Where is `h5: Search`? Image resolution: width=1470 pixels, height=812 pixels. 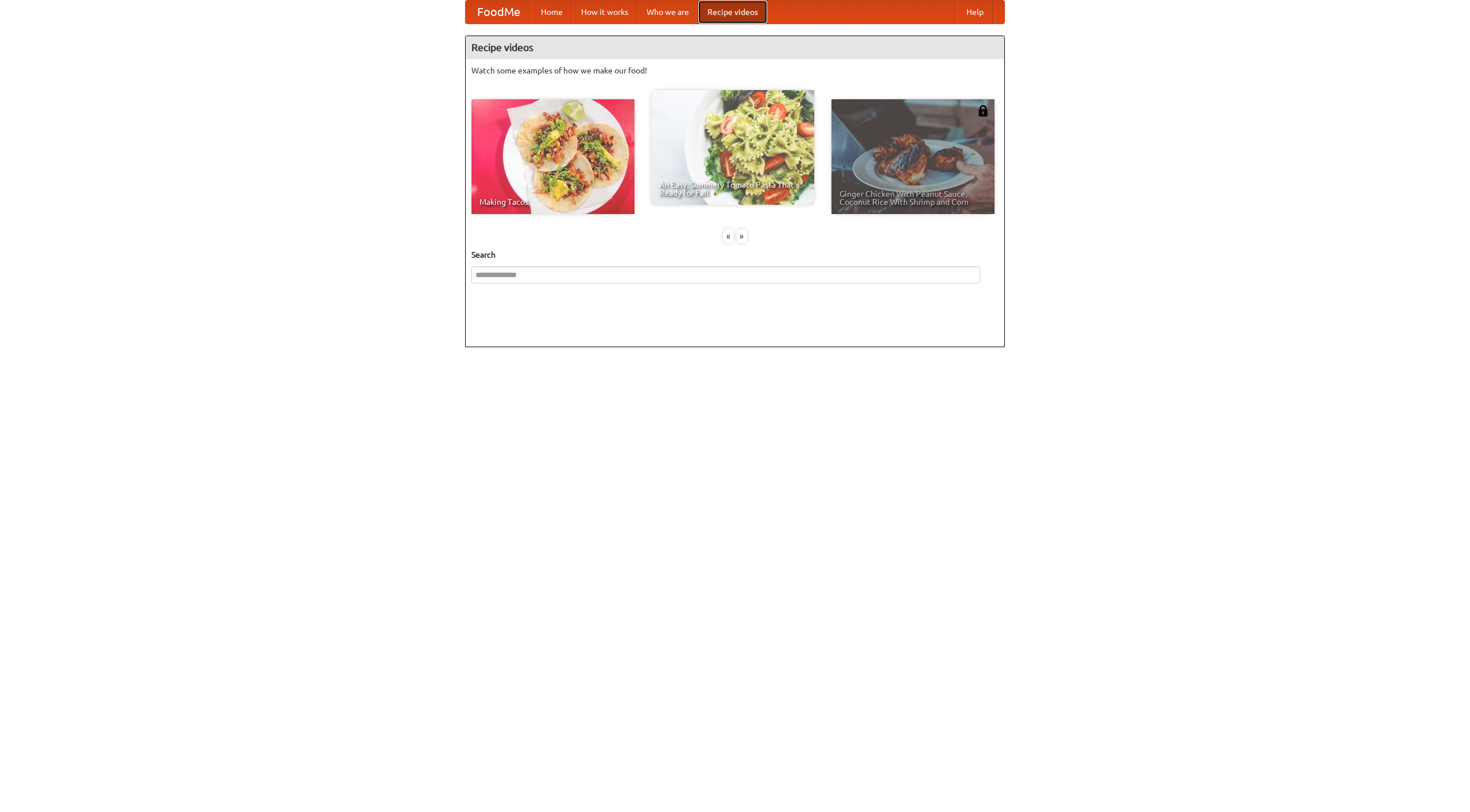 h5: Search is located at coordinates (735, 255).